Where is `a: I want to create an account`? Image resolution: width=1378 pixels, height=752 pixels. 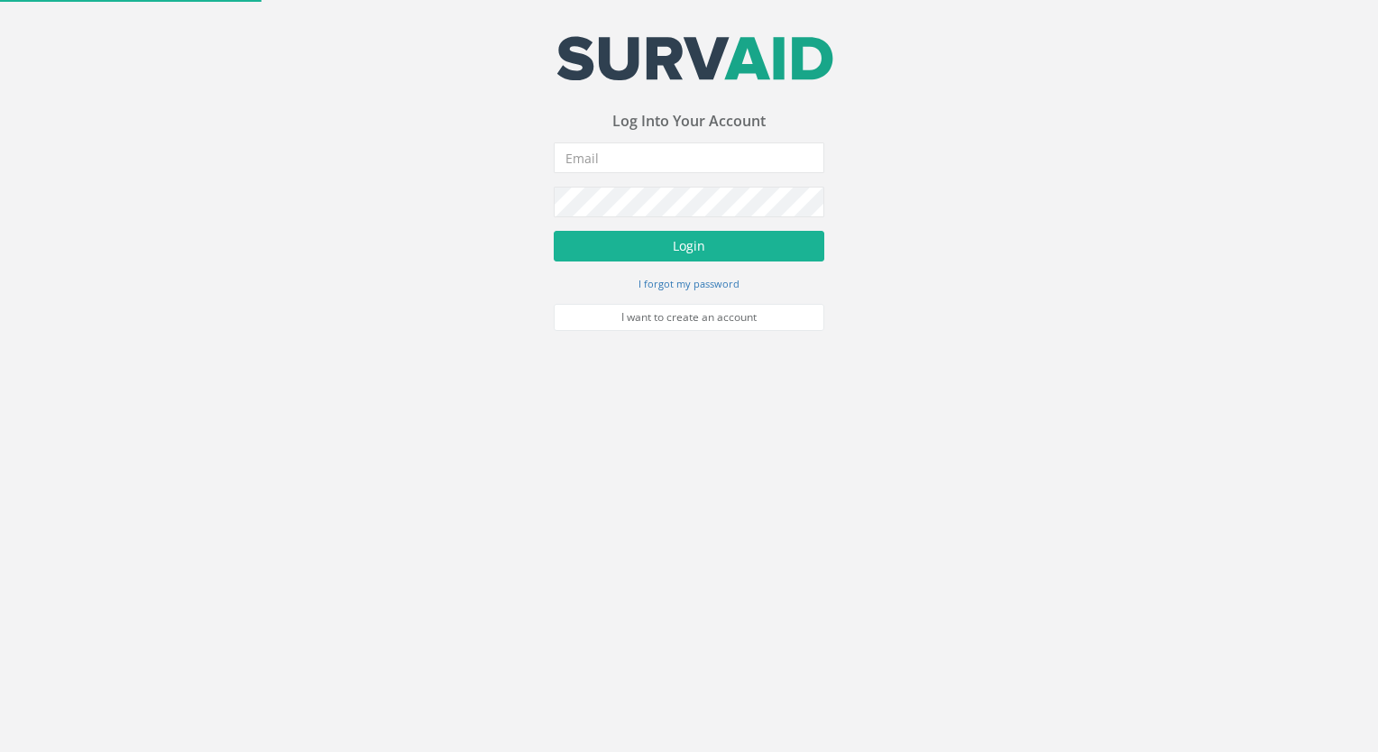 a: I want to create an account is located at coordinates (689, 318).